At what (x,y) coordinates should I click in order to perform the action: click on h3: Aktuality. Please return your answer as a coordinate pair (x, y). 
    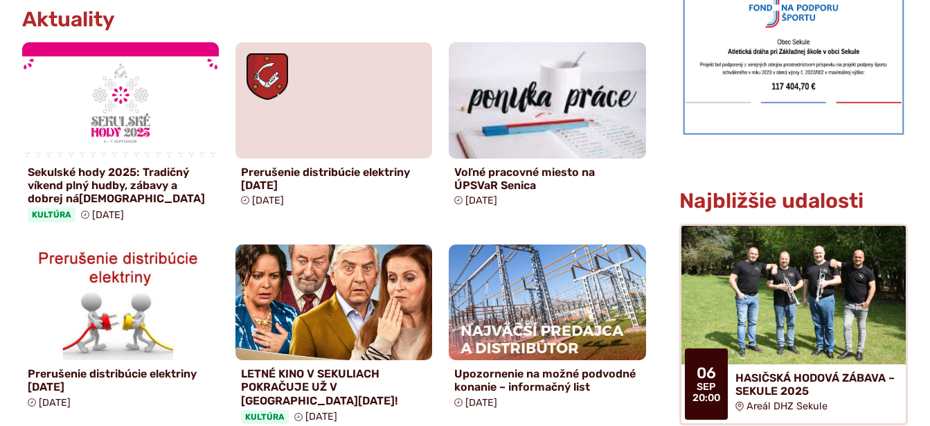
    Looking at the image, I should click on (69, 19).